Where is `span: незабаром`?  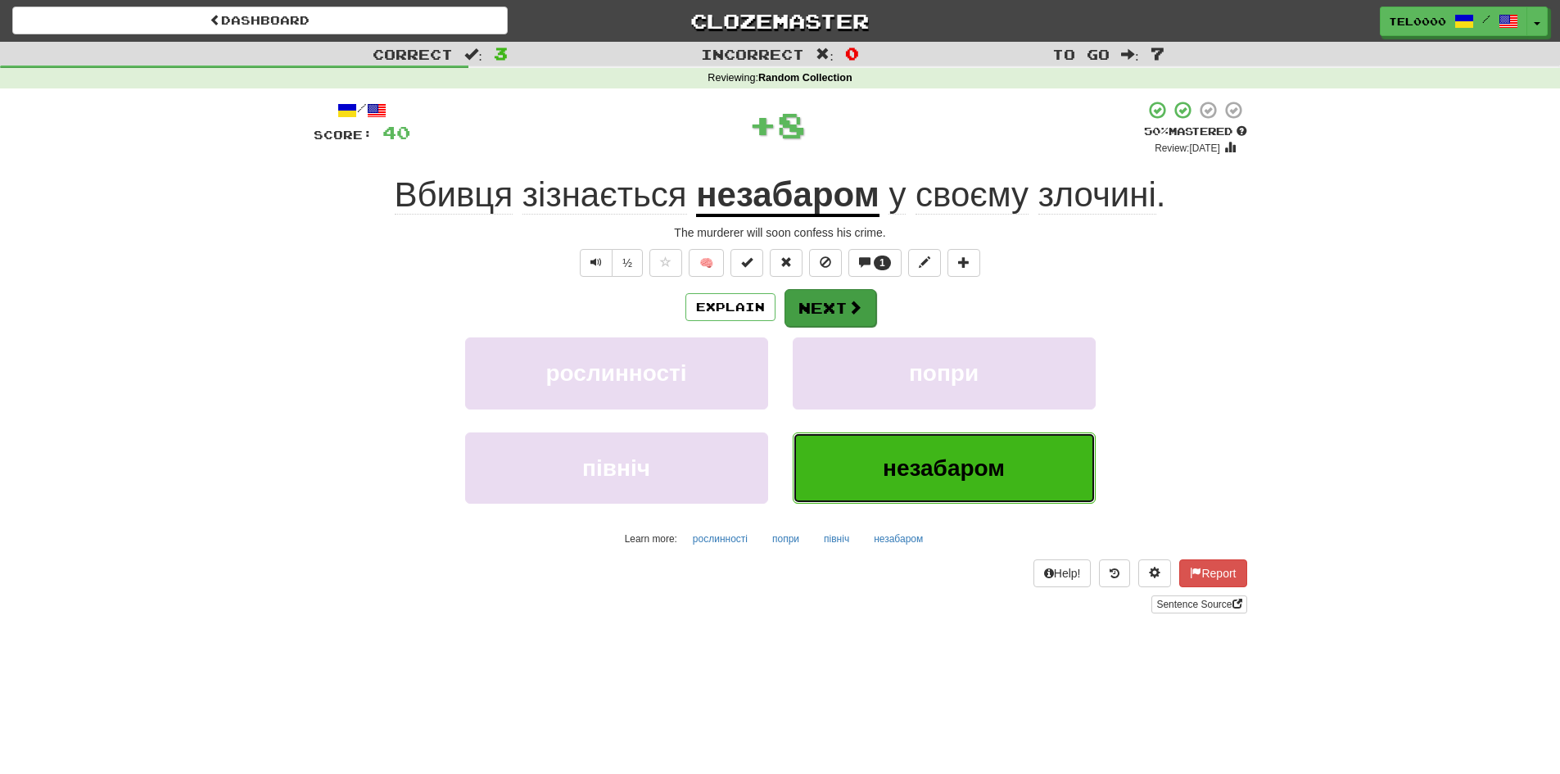 span: незабаром is located at coordinates (944, 468).